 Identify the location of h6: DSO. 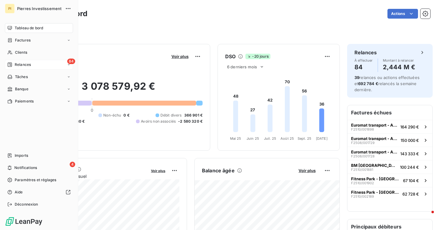
(230, 57).